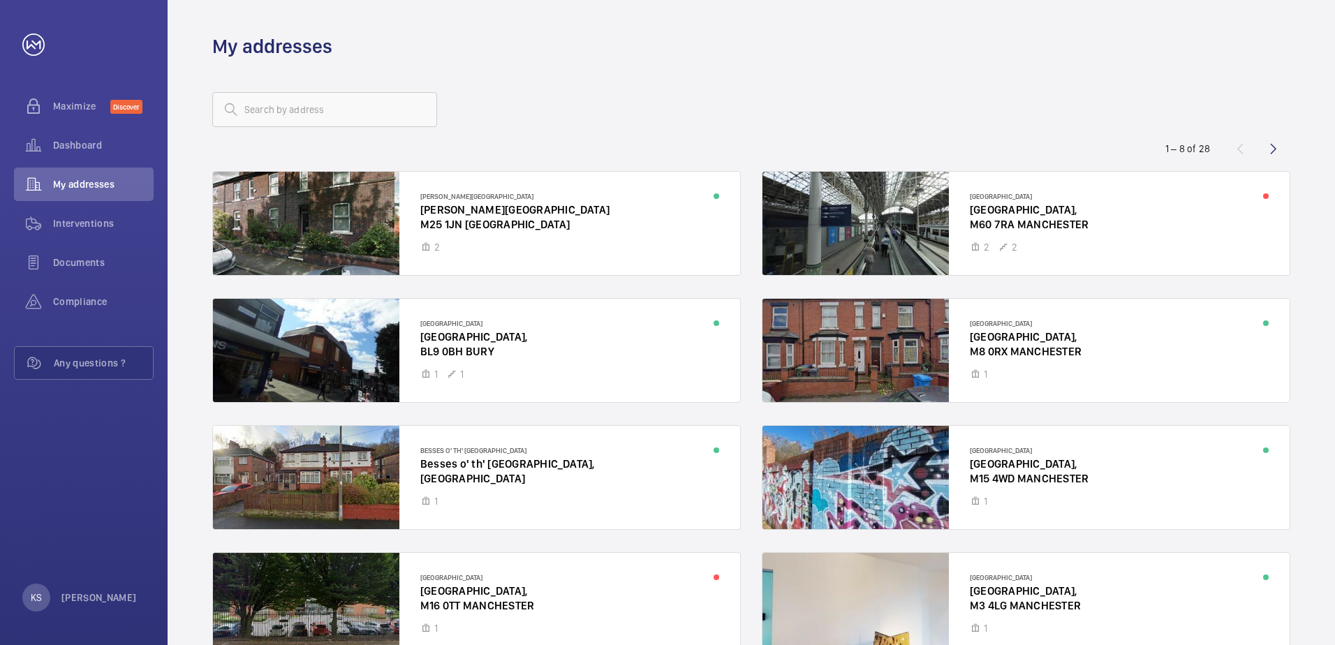  I want to click on span: Documents, so click(103, 262).